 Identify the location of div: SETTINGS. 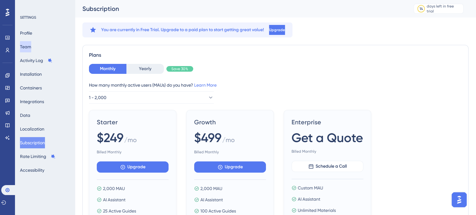
(45, 17).